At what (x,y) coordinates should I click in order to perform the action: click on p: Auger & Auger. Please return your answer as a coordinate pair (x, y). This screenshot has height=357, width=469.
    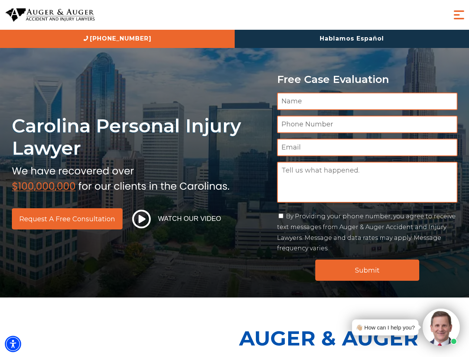
    Looking at the image, I should click on (352, 338).